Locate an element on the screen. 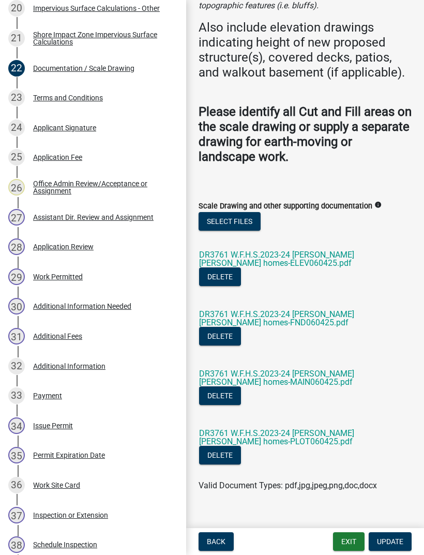 This screenshot has height=555, width=424. div: Documentation / Scale Drawing is located at coordinates (84, 68).